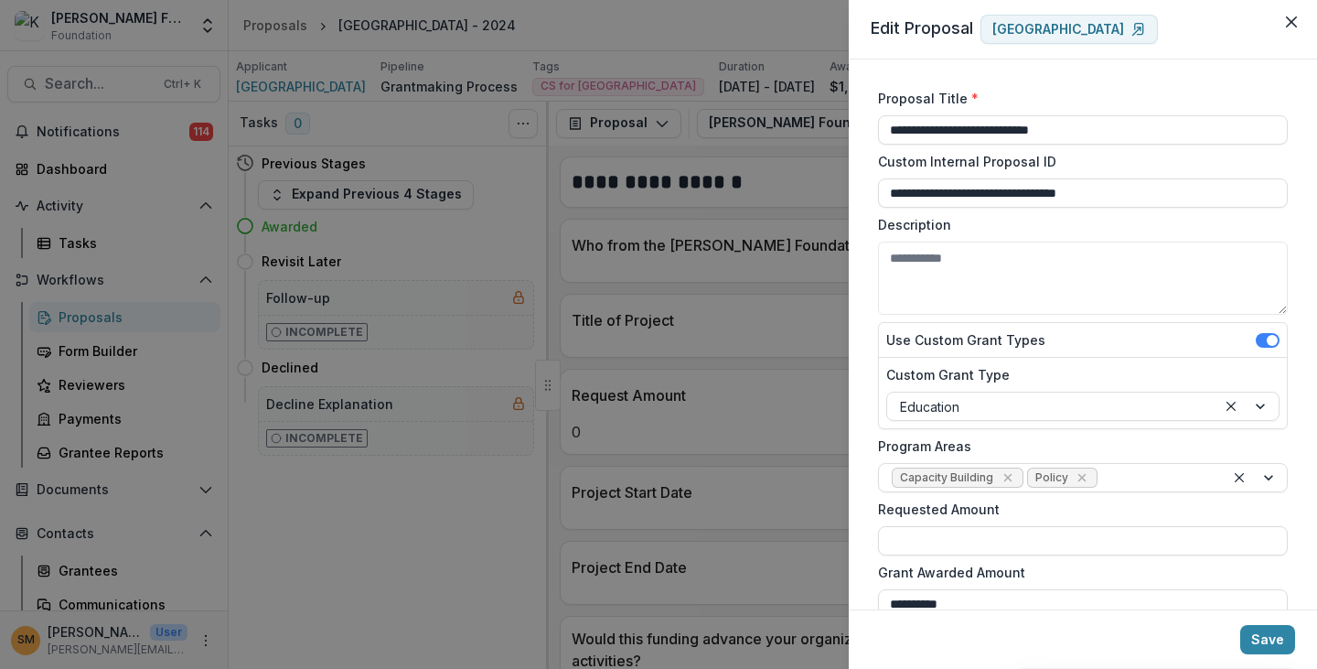  I want to click on span: Capacity Building, so click(947, 478).